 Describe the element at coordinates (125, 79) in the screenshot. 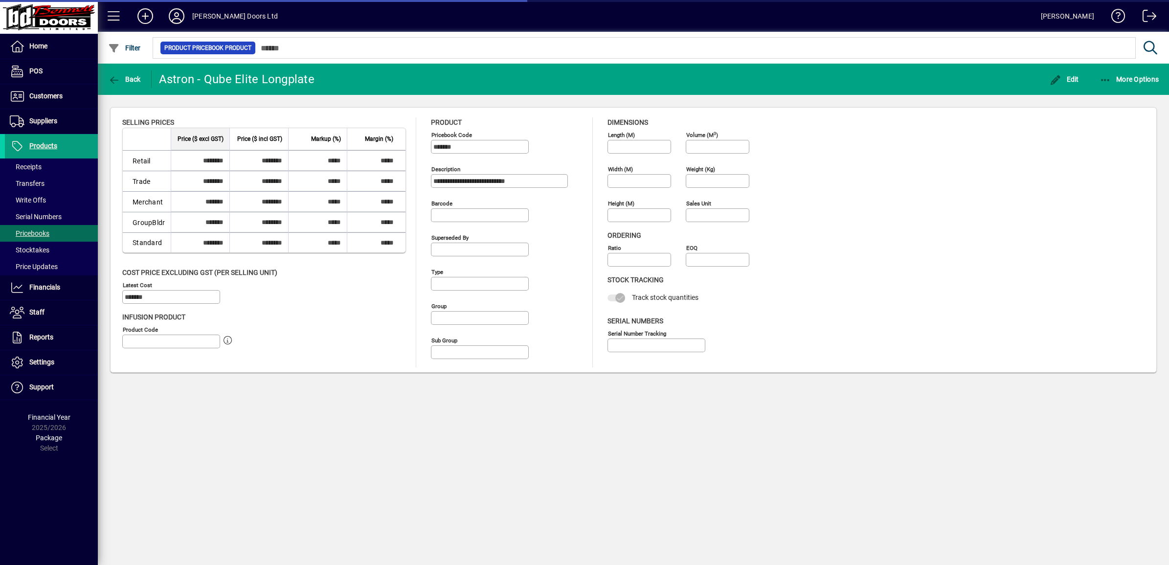

I see `app-page-header-button: Back` at that location.